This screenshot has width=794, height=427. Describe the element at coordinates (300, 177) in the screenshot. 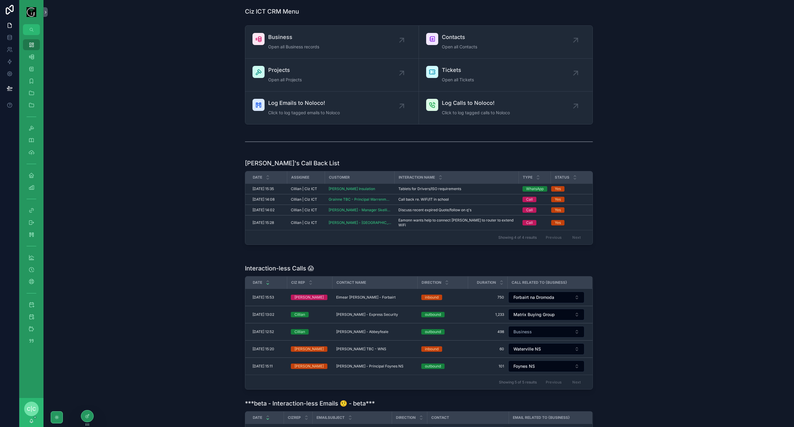

I see `span: Assignee` at that location.